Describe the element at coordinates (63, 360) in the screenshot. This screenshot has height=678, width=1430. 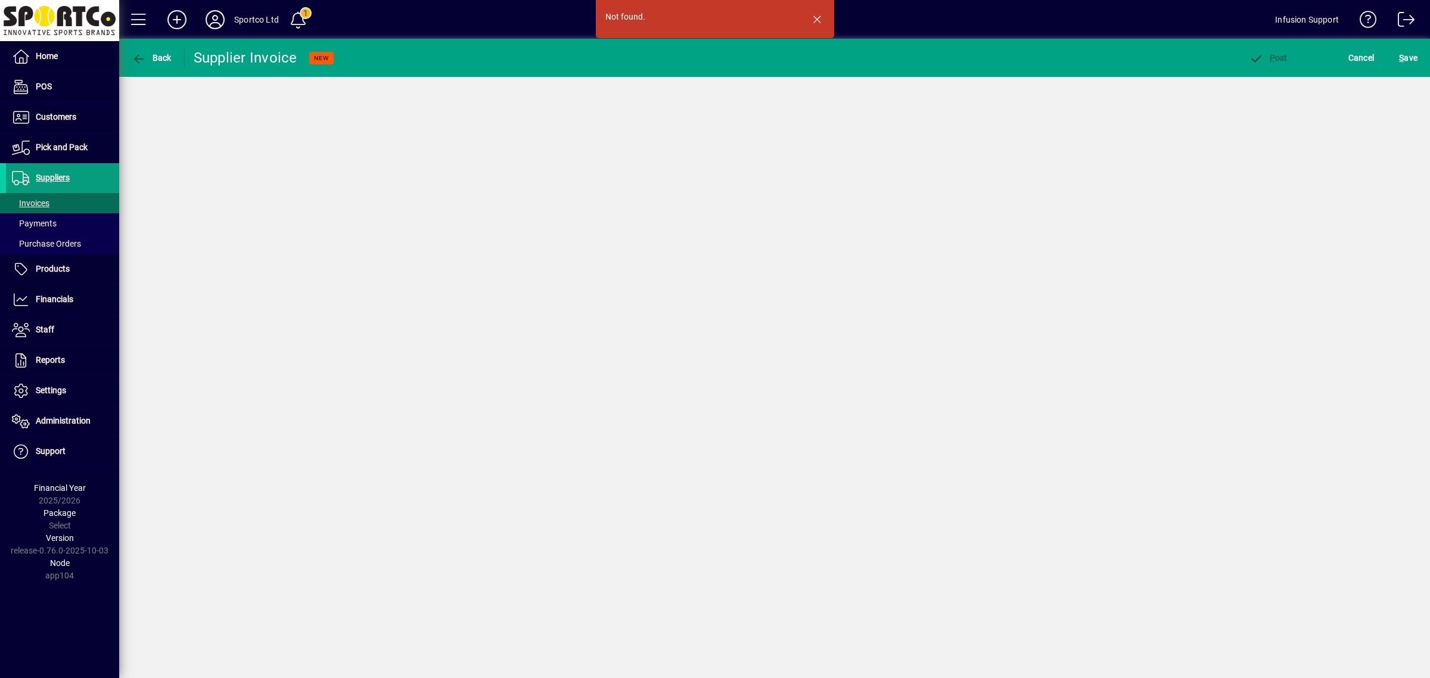
I see `a: Reports` at that location.